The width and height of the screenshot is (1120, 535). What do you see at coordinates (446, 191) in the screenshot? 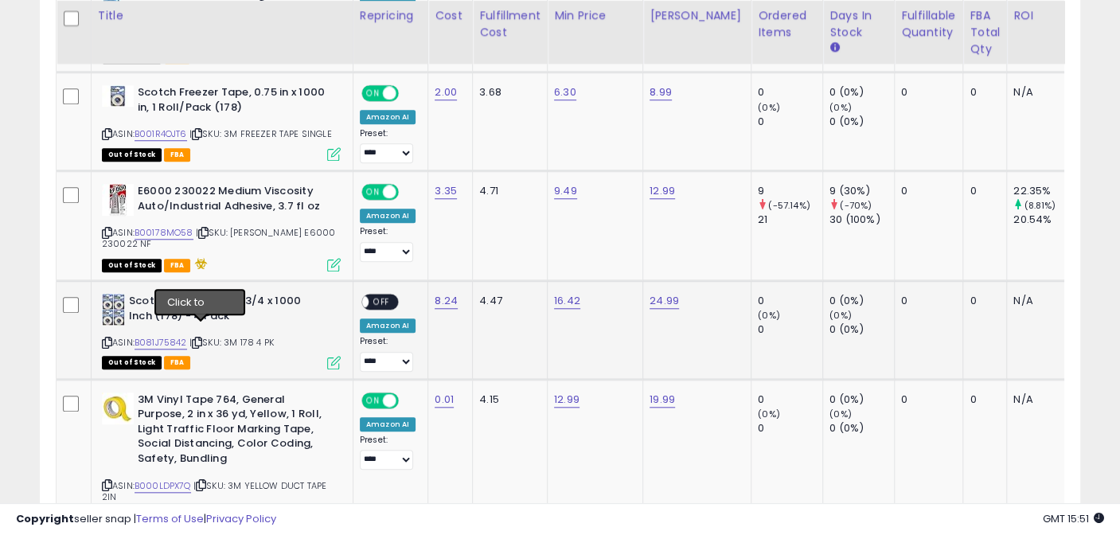
I see `a: 3.35` at bounding box center [446, 191].